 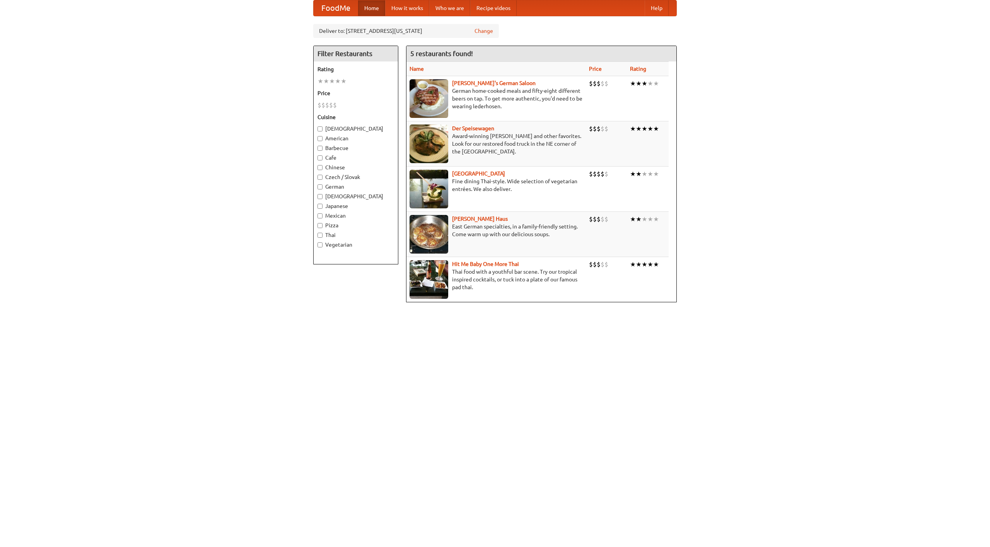 I want to click on label: German, so click(x=356, y=187).